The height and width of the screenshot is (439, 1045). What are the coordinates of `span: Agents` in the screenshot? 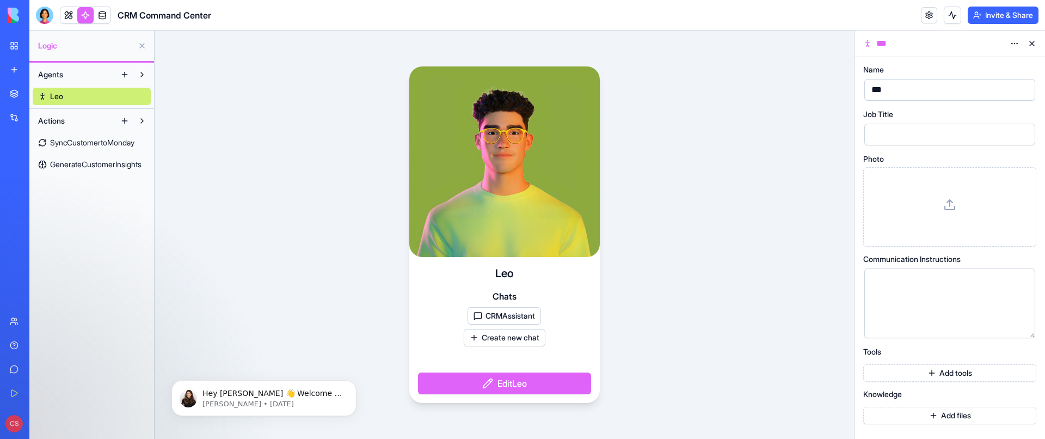 It's located at (51, 75).